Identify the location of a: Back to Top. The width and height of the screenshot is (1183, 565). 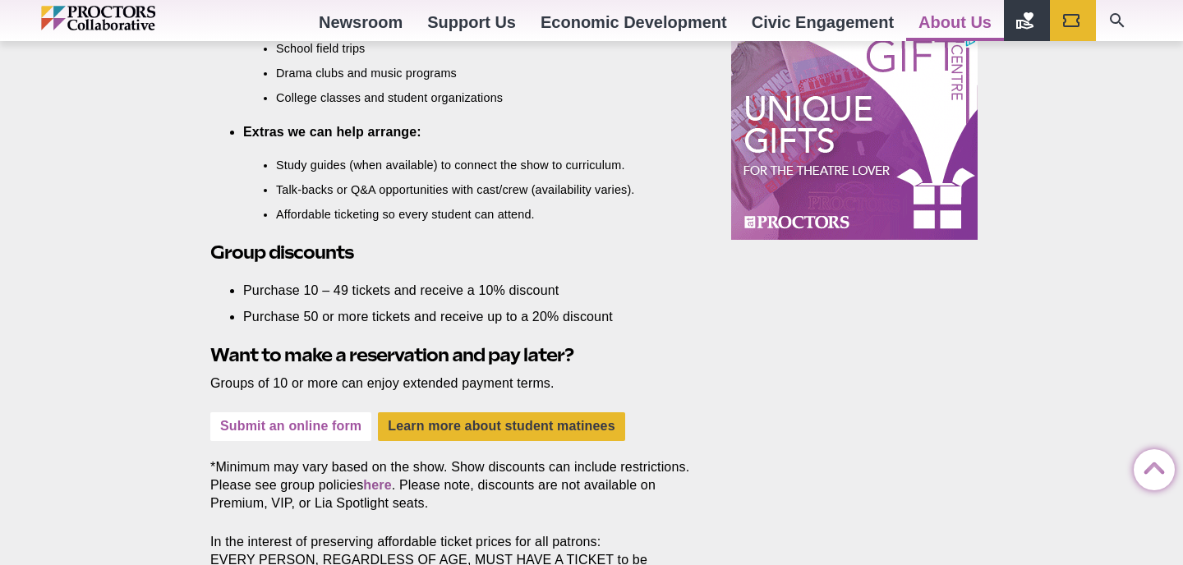
(1150, 467).